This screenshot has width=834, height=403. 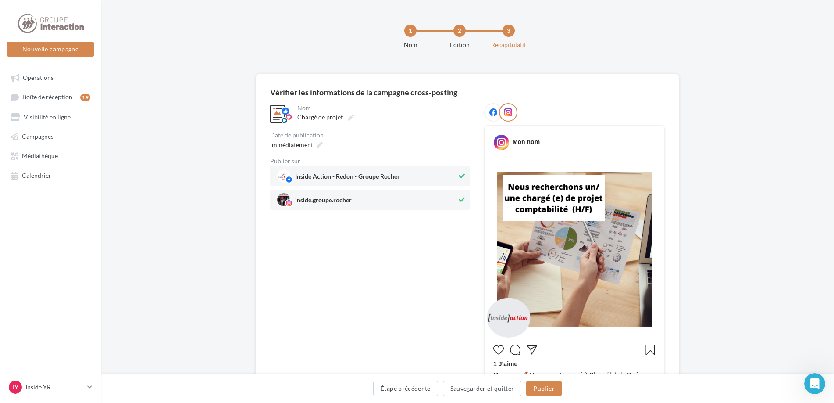 What do you see at coordinates (410, 31) in the screenshot?
I see `div: 1` at bounding box center [410, 31].